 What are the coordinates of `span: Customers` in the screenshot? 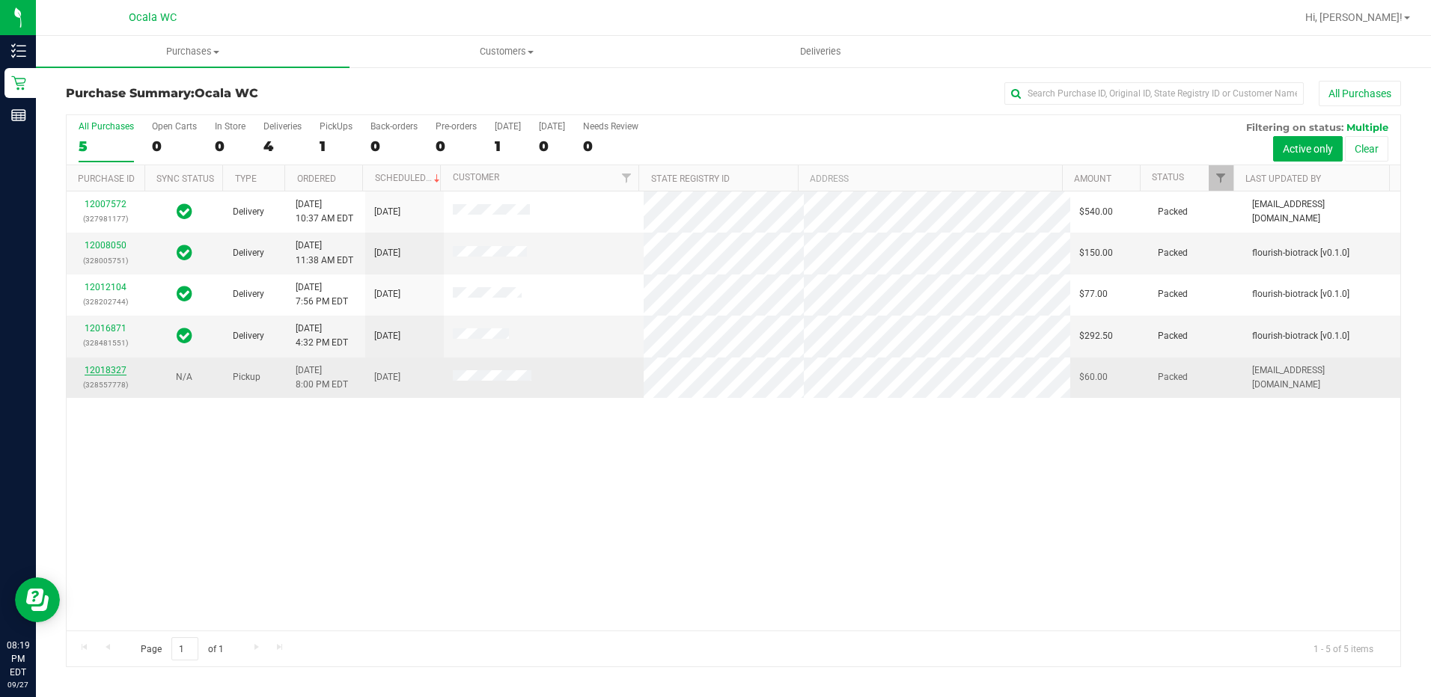 It's located at (506, 52).